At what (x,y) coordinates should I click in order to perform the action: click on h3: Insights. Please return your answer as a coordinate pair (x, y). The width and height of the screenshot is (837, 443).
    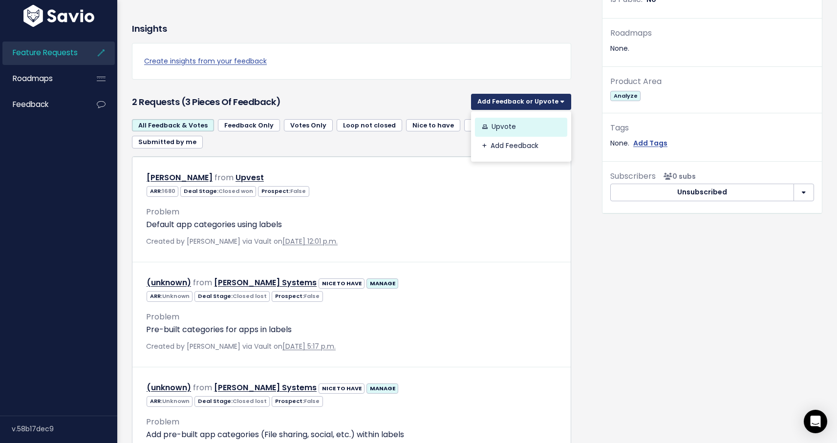
    Looking at the image, I should click on (149, 29).